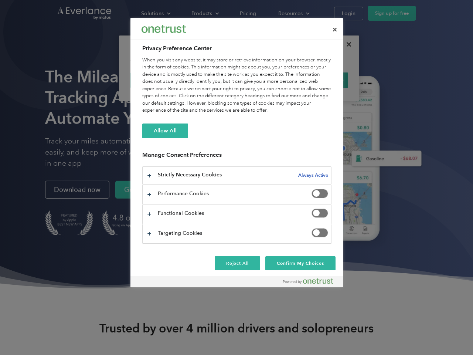  Describe the element at coordinates (311, 282) in the screenshot. I see `a: Powered by OneTrust Opens in a new Tab` at that location.